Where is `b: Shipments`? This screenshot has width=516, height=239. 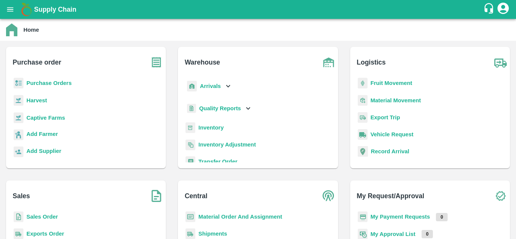 b: Shipments is located at coordinates (213, 234).